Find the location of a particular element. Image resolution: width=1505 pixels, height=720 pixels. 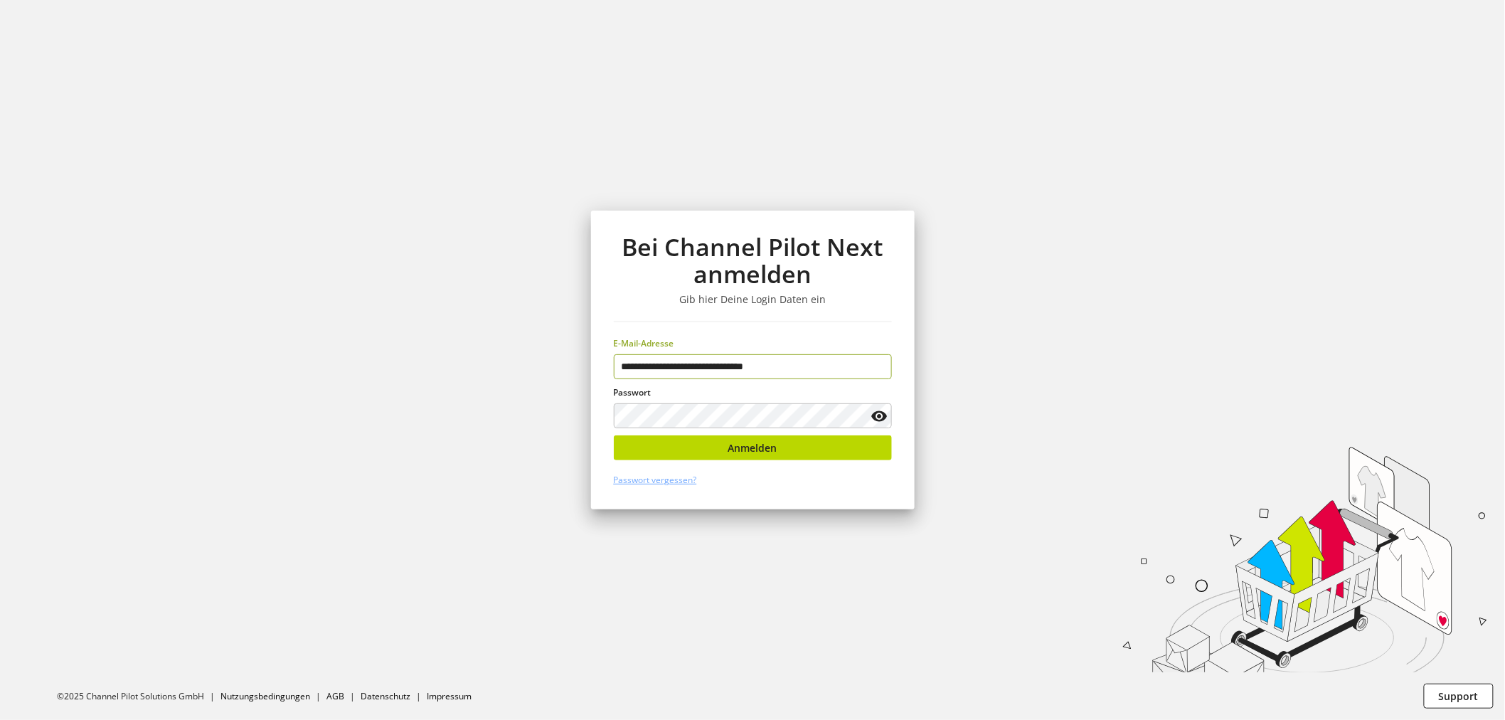

li: ©2025 Channel Pilot Solutions GmbH is located at coordinates (139, 697).